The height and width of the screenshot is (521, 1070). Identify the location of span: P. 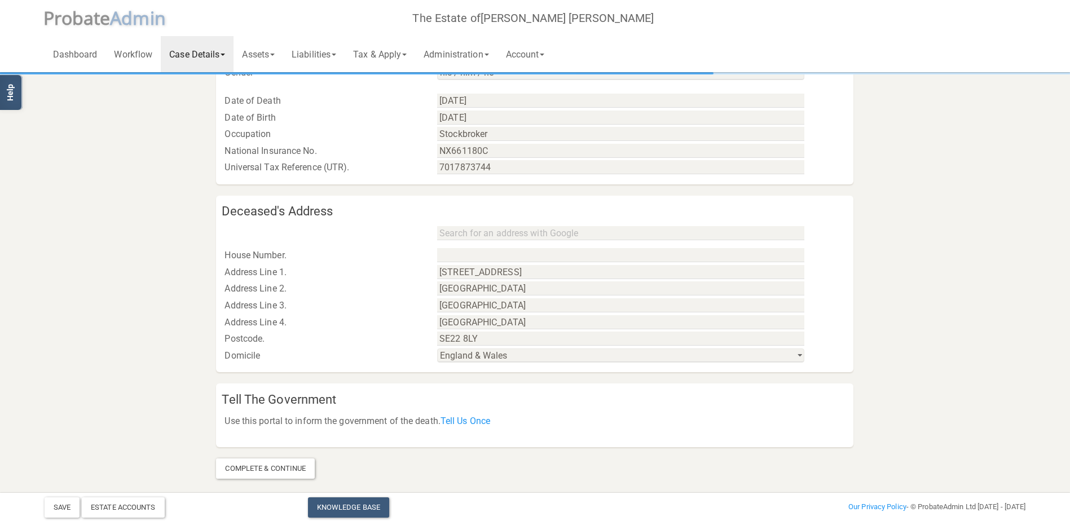
(77, 17).